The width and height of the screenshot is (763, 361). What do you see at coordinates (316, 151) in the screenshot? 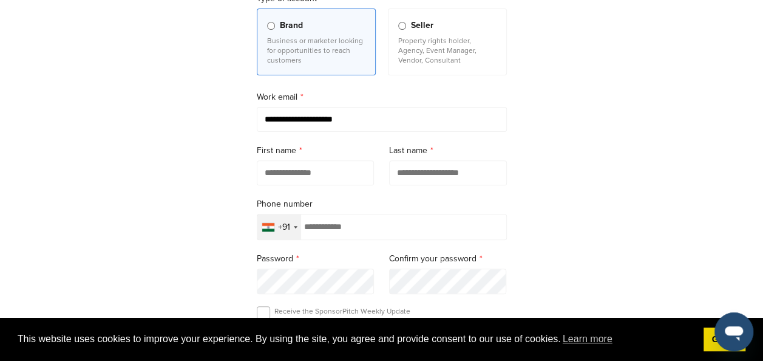
I see `label: First name` at bounding box center [316, 151].